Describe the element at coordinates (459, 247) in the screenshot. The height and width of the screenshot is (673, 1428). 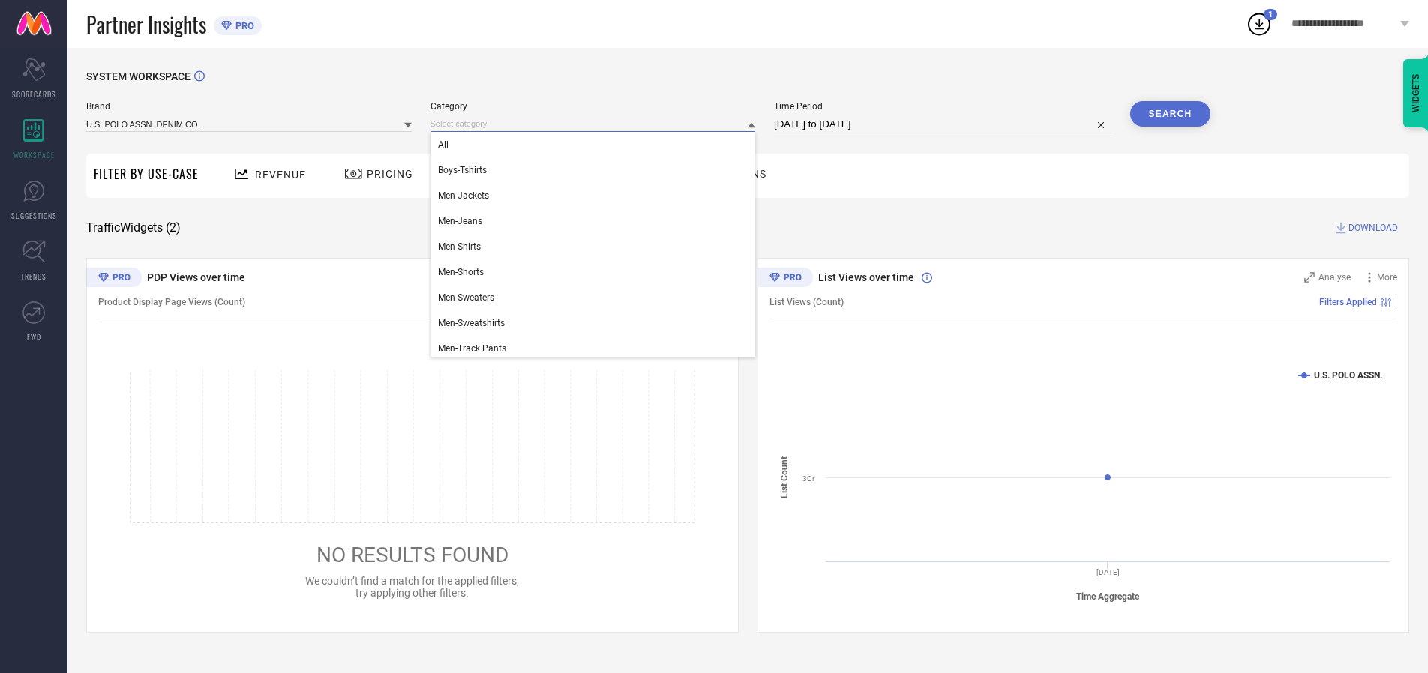
I see `span: Men-Shirts` at that location.